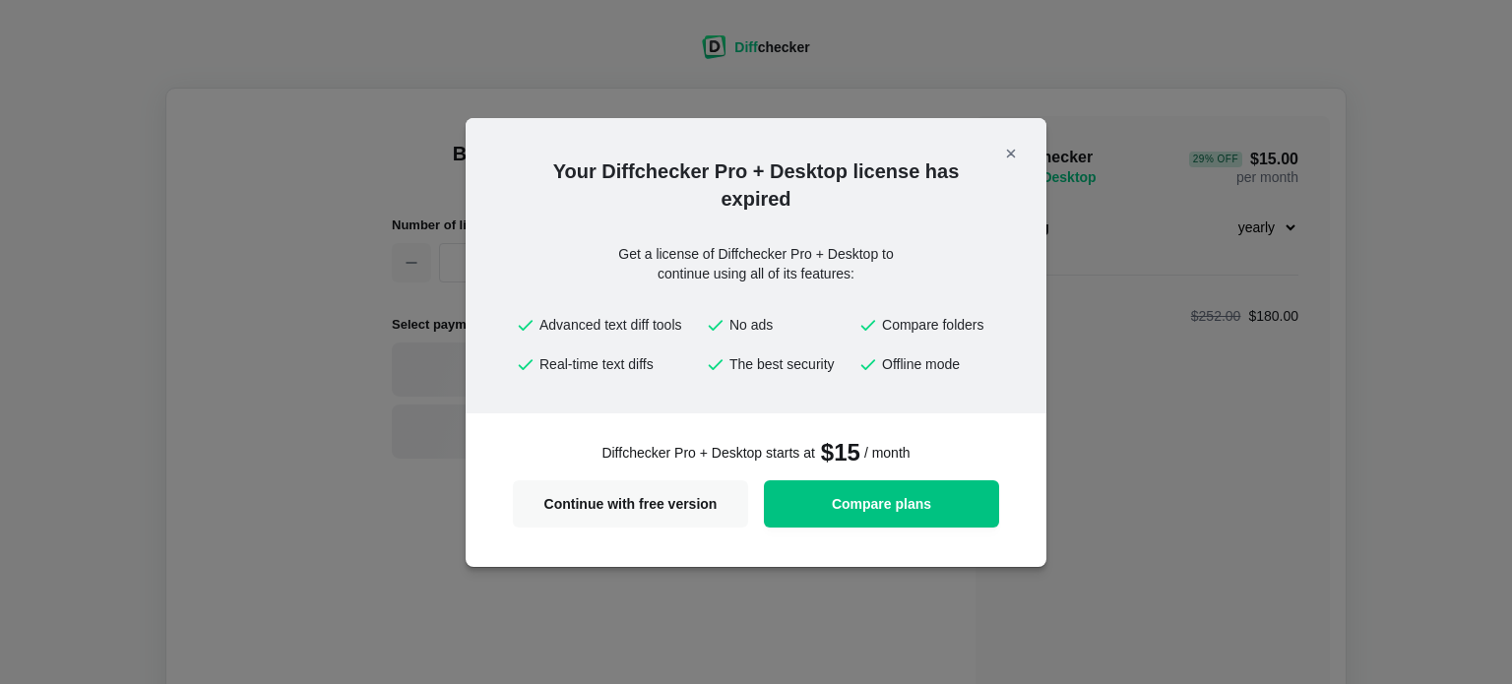 Image resolution: width=1512 pixels, height=684 pixels. What do you see at coordinates (756, 185) in the screenshot?
I see `h2: Your Diffchecker Pro + Desktop license has expired` at bounding box center [756, 185].